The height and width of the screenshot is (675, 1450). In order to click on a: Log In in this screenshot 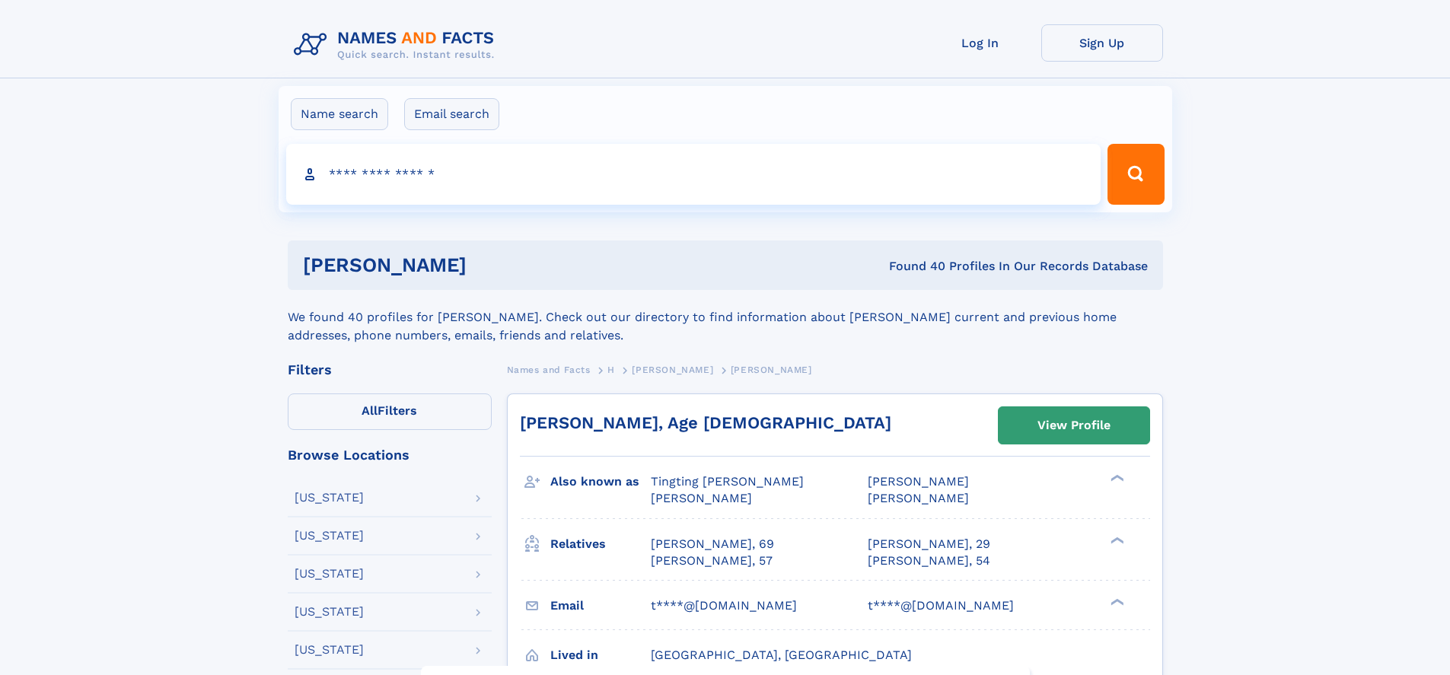, I will do `click(980, 43)`.